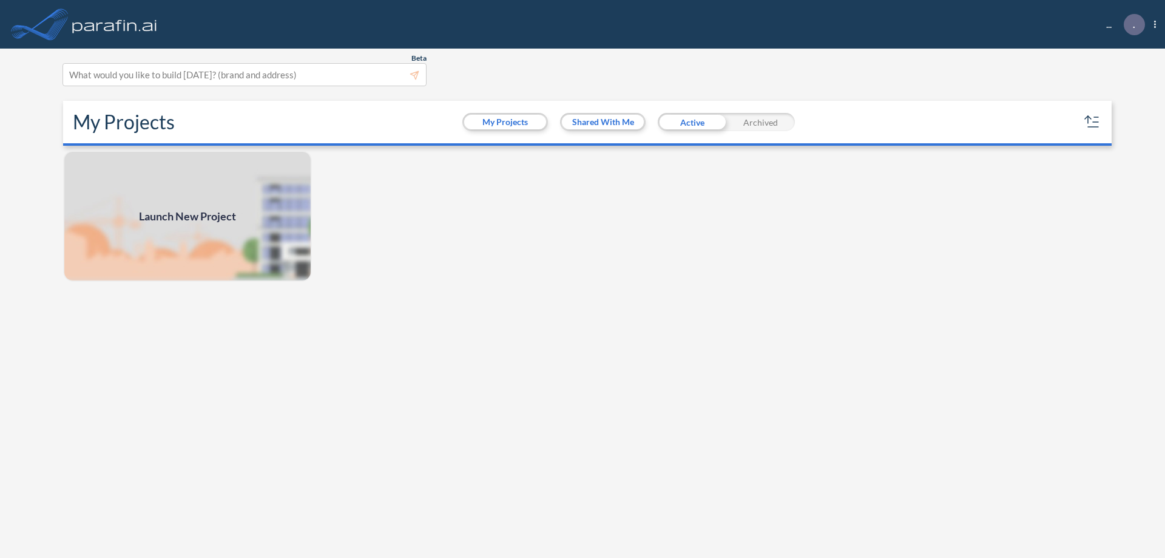 This screenshot has width=1165, height=558. What do you see at coordinates (692, 122) in the screenshot?
I see `div: Active` at bounding box center [692, 122].